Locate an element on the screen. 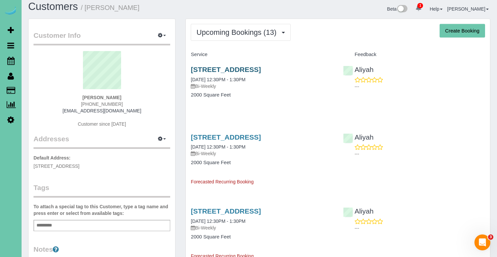 The width and height of the screenshot is (497, 257). h4: Feedback is located at coordinates (414, 54).